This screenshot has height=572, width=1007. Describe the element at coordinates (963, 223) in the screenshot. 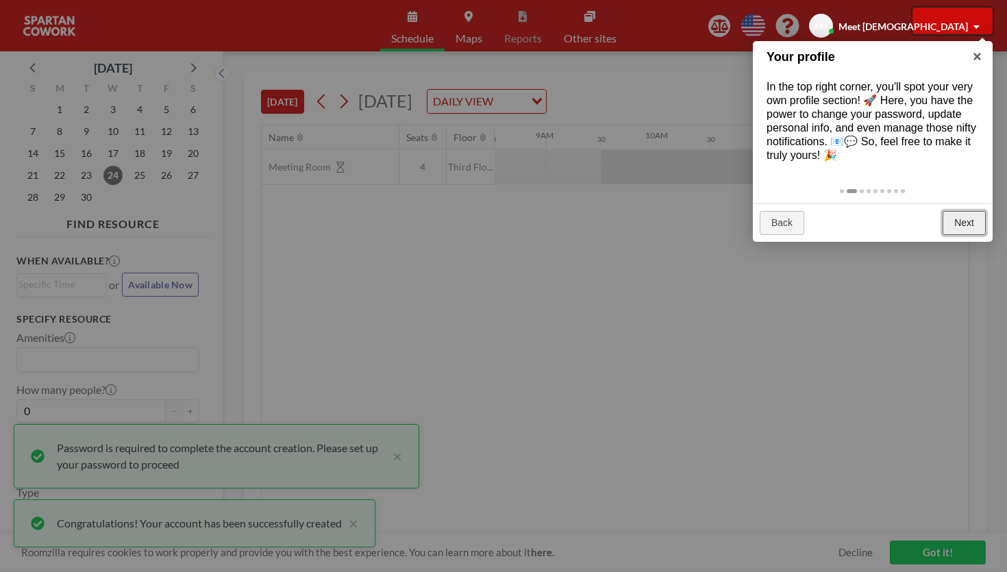

I see `a: Next` at that location.